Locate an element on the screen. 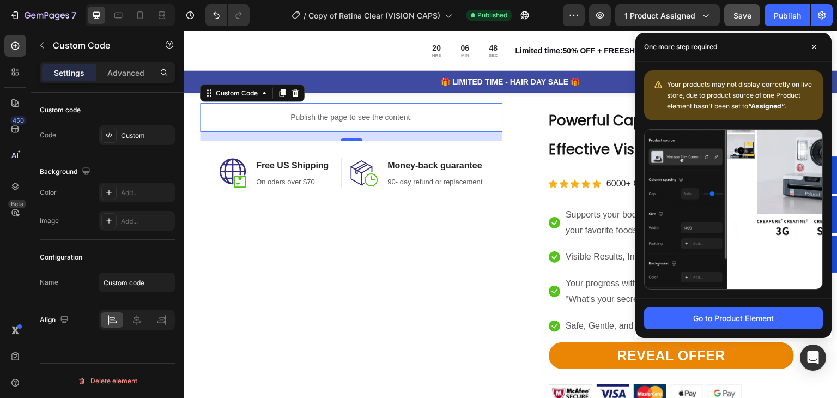 This screenshot has width=837, height=398. button: 1 product assigned is located at coordinates (668, 15).